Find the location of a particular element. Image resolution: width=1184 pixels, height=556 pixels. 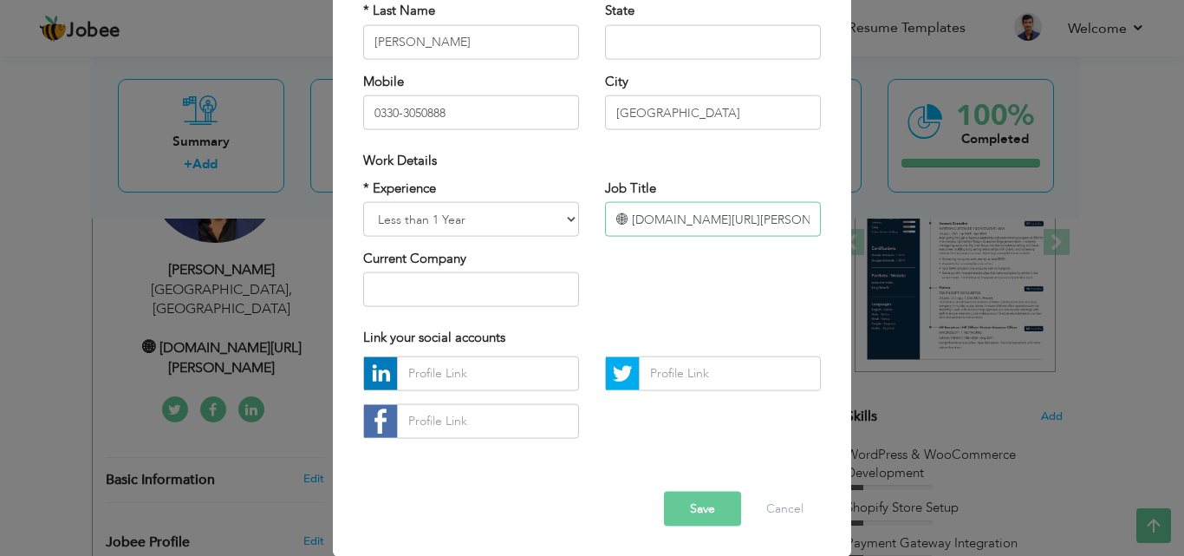

label: Job Title is located at coordinates (630, 187).